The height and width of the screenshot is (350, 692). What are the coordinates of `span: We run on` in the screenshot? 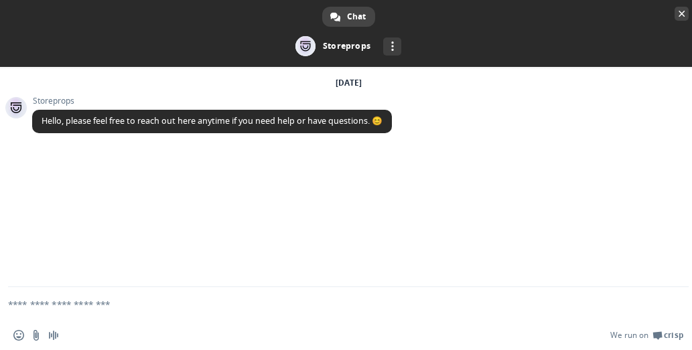 It's located at (629, 335).